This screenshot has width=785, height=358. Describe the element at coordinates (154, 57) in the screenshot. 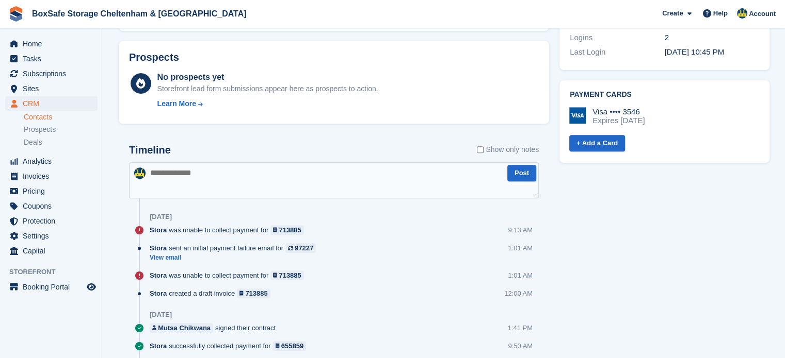

I see `h2: Prospects` at that location.